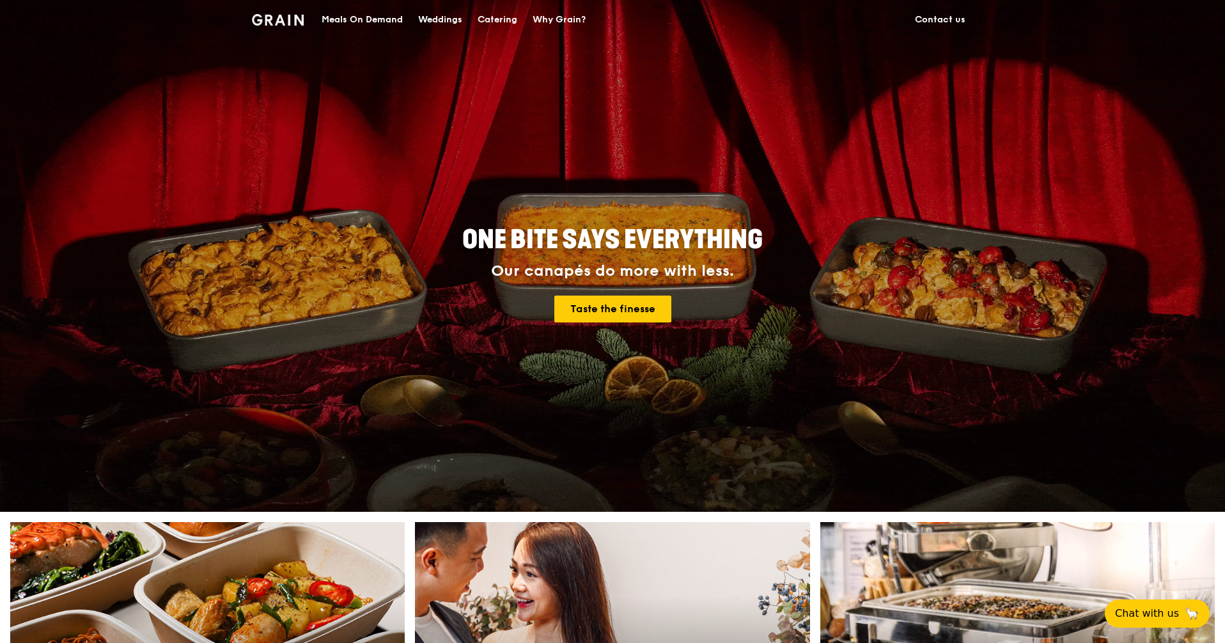  Describe the element at coordinates (559, 20) in the screenshot. I see `div: Why Grain?` at that location.